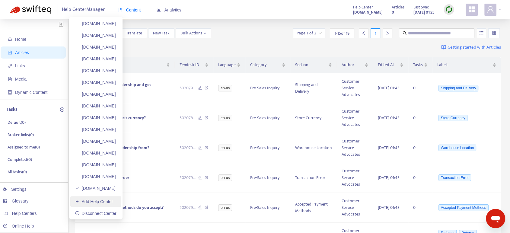 Image resolution: width=510 pixels, height=233 pixels. What do you see at coordinates (314, 208) in the screenshot?
I see `td: Accepted Payment Methods` at bounding box center [314, 208].